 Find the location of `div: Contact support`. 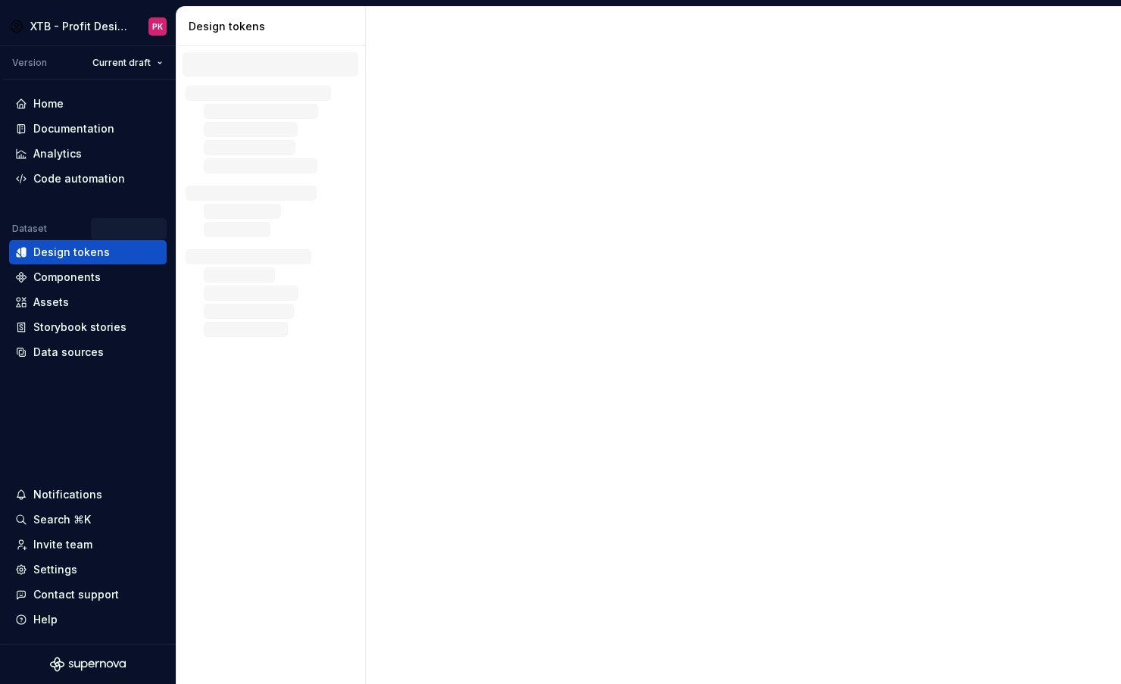

div: Contact support is located at coordinates (76, 595).